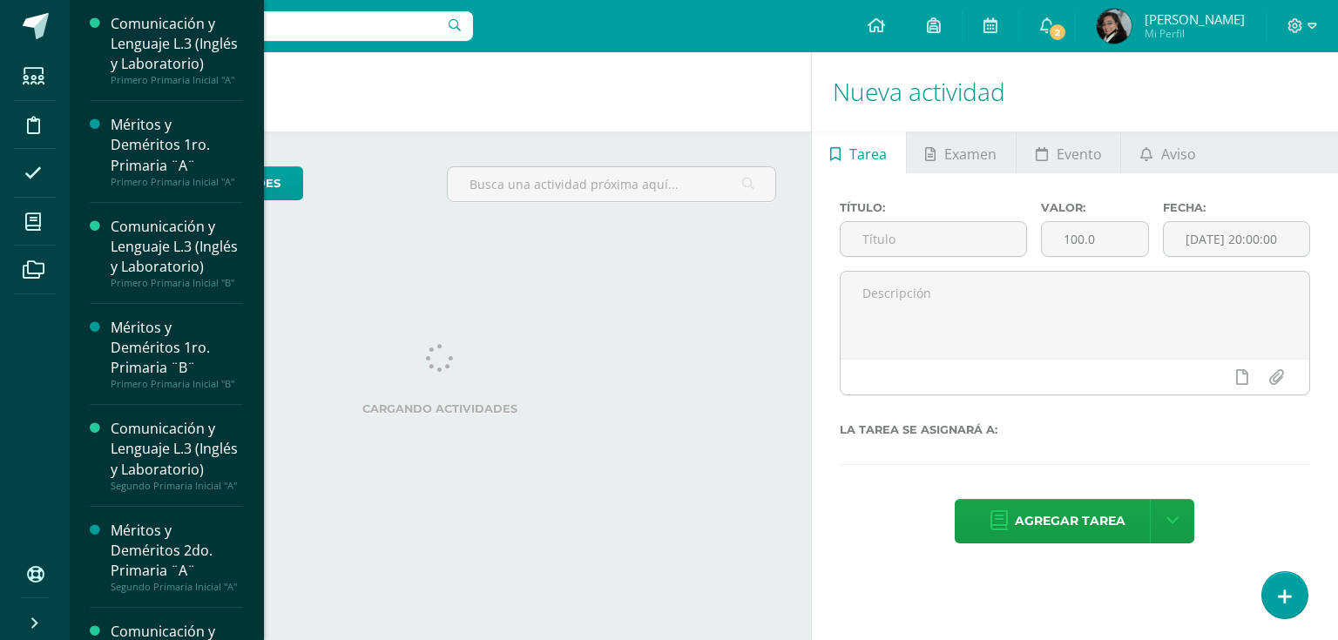 Image resolution: width=1338 pixels, height=640 pixels. I want to click on a: Comunicación y Lenguaje L.3 (Inglés y Laboratorio)Segundo Primaria Inicial "A", so click(177, 455).